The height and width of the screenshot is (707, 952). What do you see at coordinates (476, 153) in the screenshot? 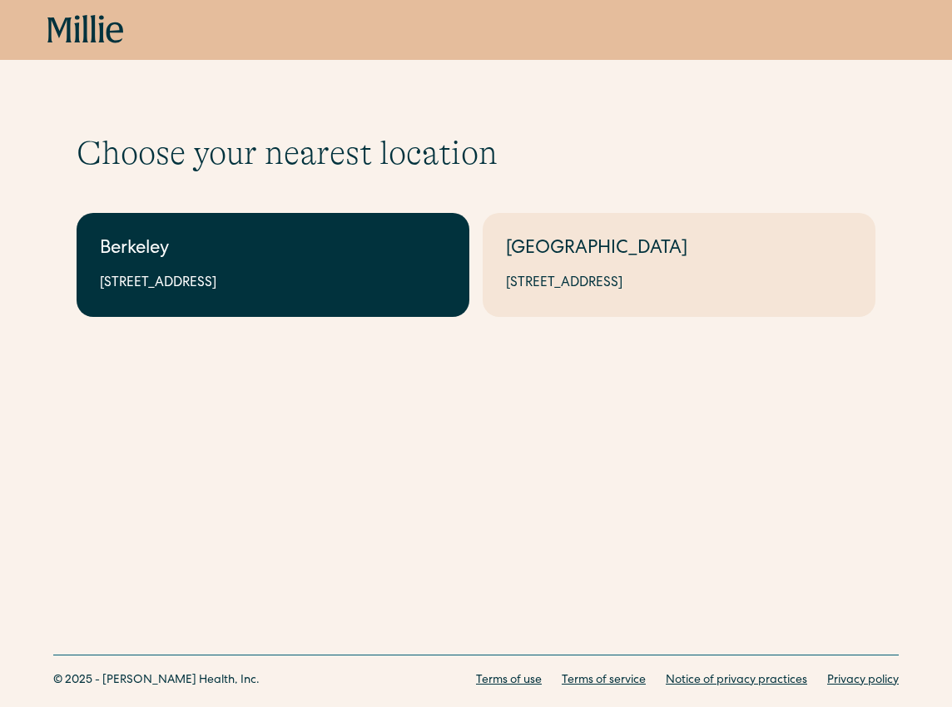
I see `h1: Choose your nearest location` at bounding box center [476, 153].